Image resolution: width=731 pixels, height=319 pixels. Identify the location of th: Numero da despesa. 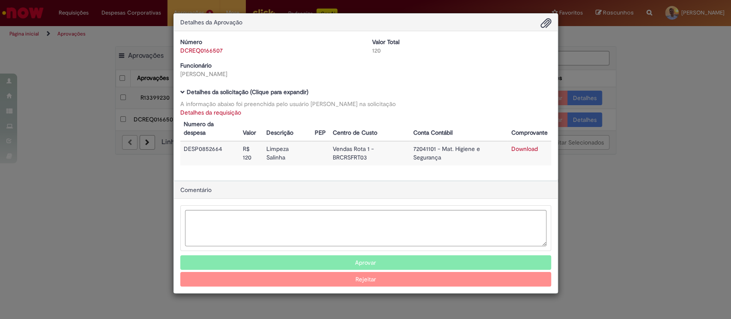
(210, 129).